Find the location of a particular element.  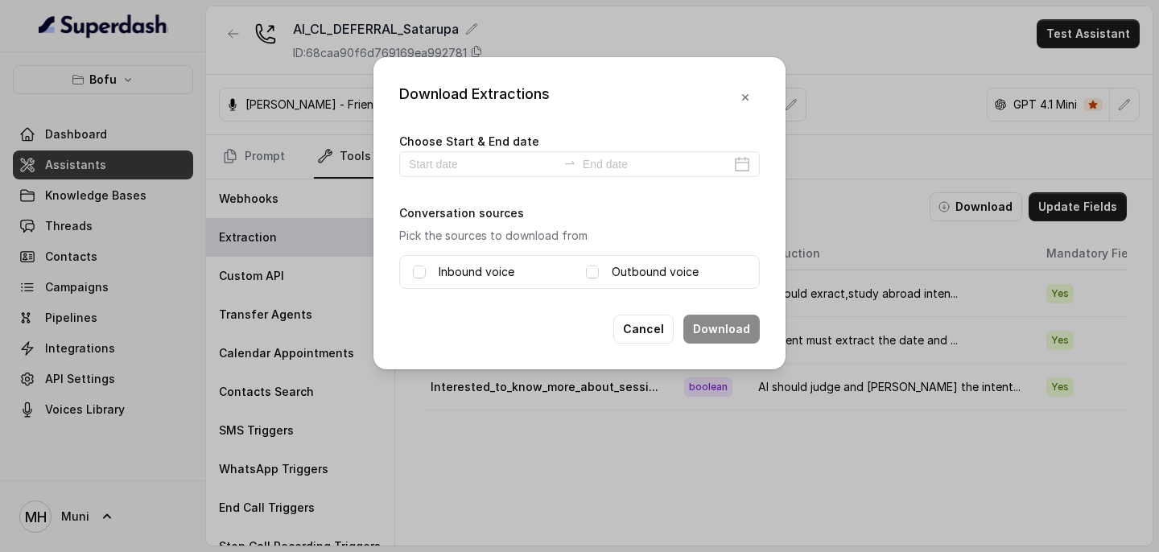

span: swap-right is located at coordinates (570, 163).